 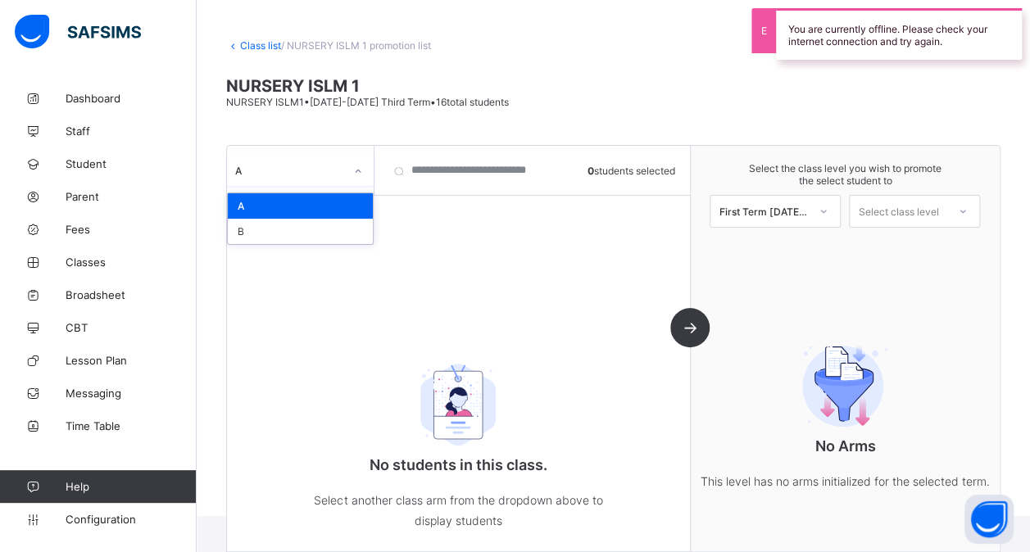 What do you see at coordinates (591, 170) in the screenshot?
I see `b: 0` at bounding box center [591, 170].